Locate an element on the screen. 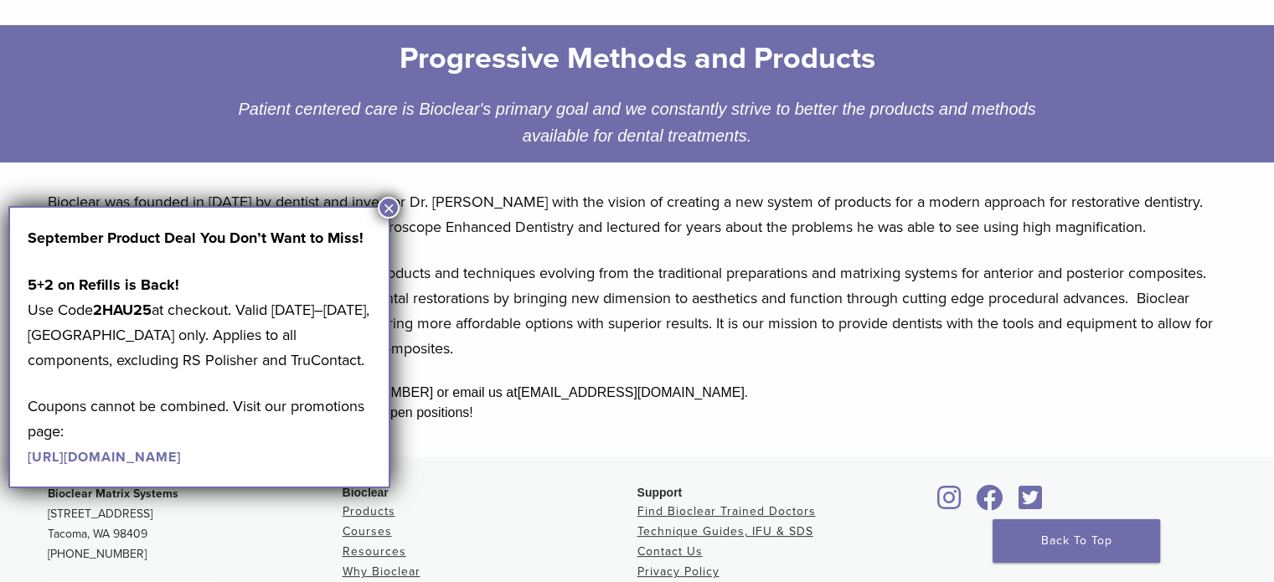 Image resolution: width=1274 pixels, height=582 pixels. p: Bioclear Matrix offers the latest, most progressive products and techniques evolving from the tra... is located at coordinates (637, 311).